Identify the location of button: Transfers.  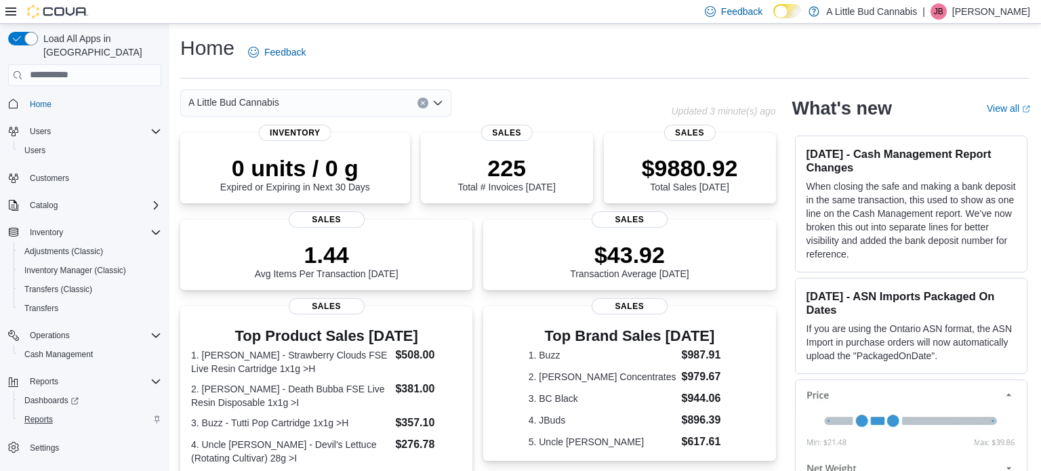
(90, 308).